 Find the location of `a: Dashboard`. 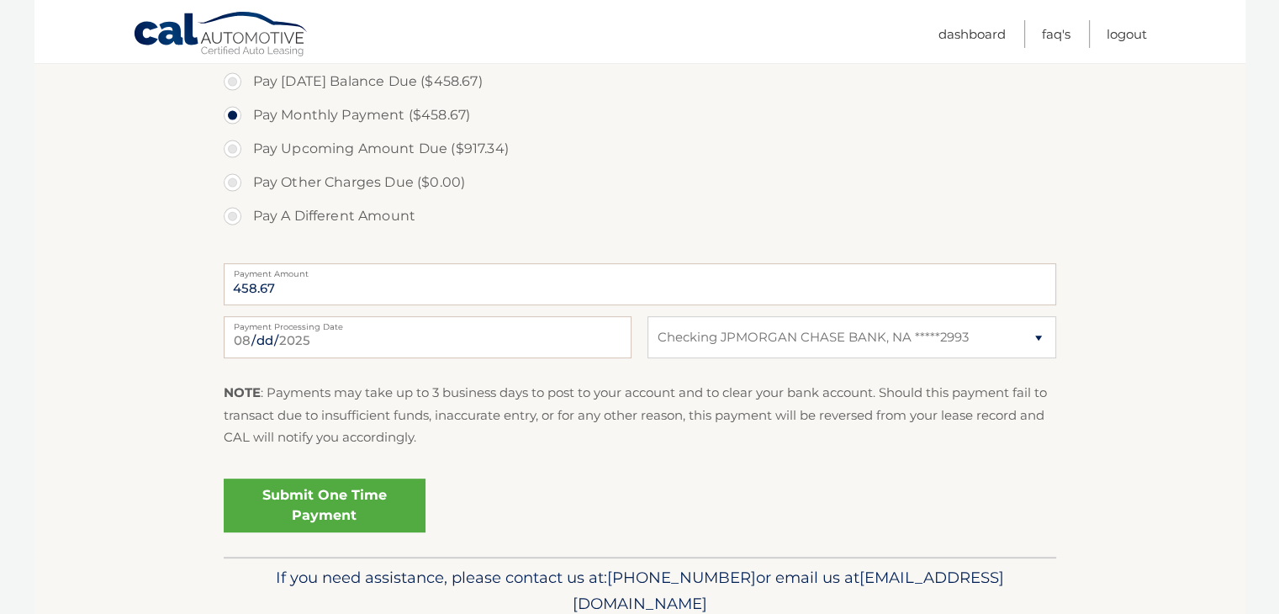

a: Dashboard is located at coordinates (972, 34).